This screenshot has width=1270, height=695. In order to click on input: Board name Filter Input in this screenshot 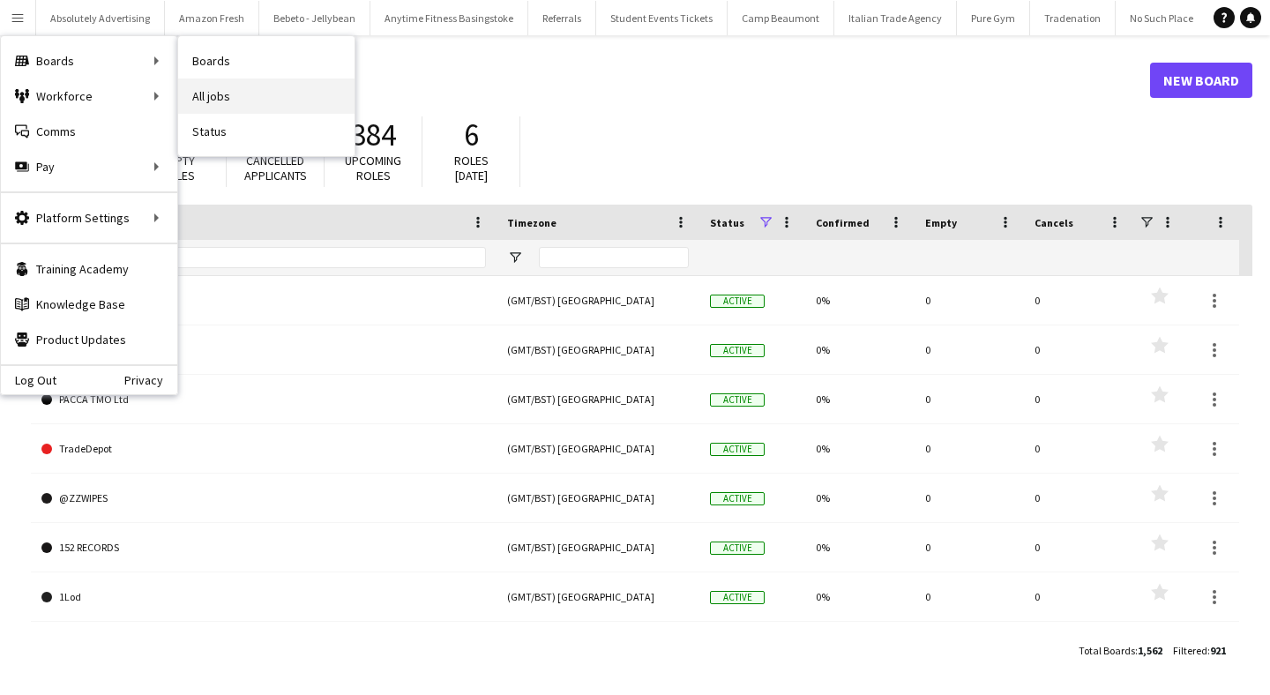, I will do `click(280, 258)`.